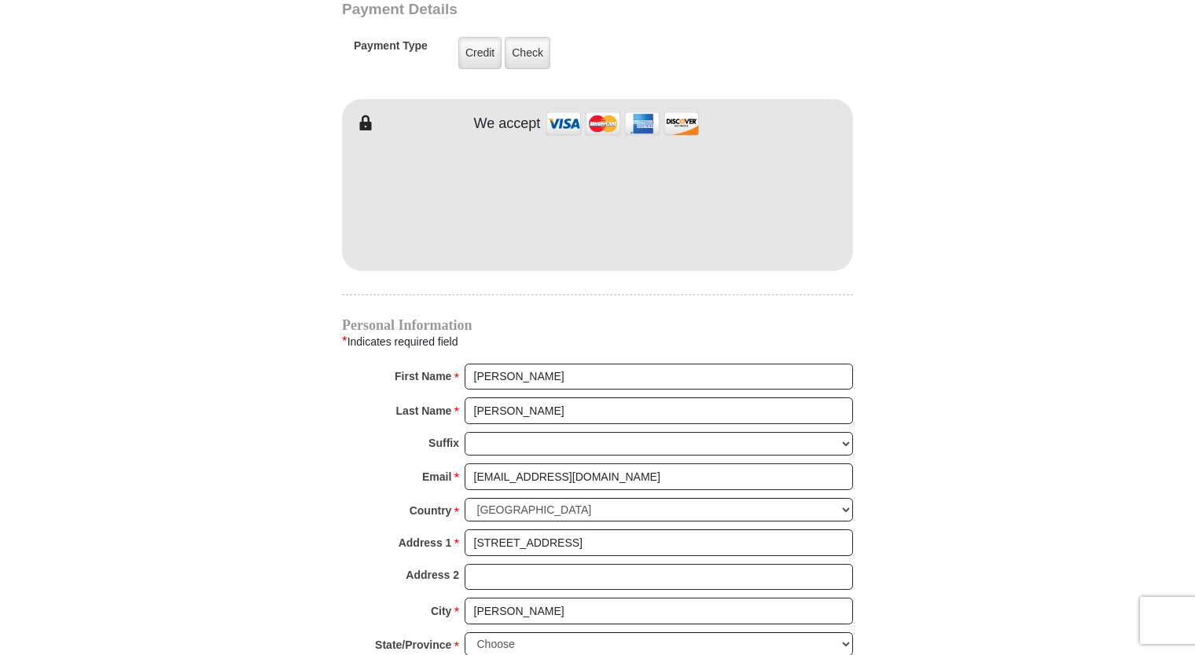 The image size is (1195, 655). What do you see at coordinates (423, 376) in the screenshot?
I see `strong: First Name` at bounding box center [423, 376].